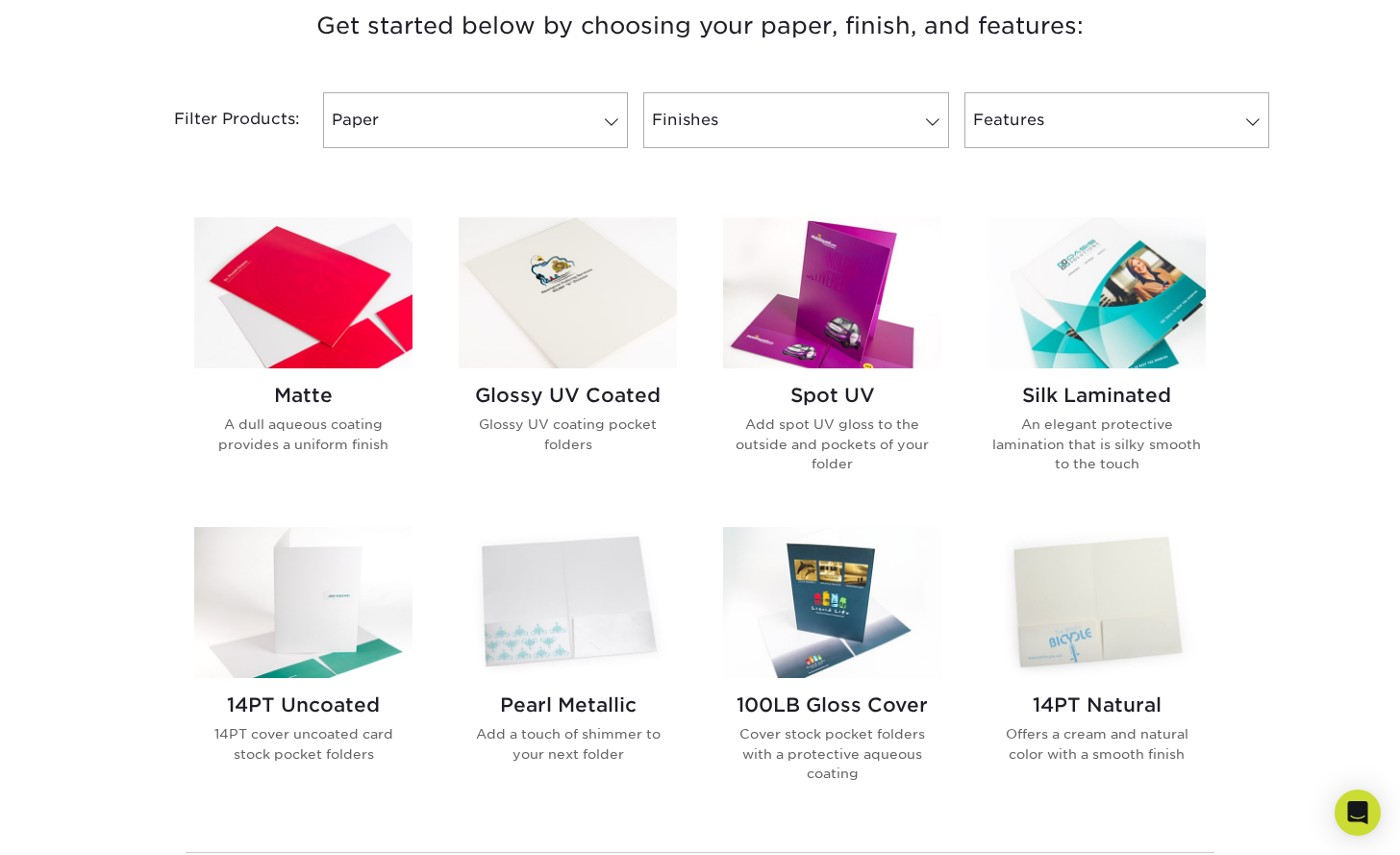 Image resolution: width=1400 pixels, height=855 pixels. What do you see at coordinates (303, 395) in the screenshot?
I see `h2: Matte` at bounding box center [303, 395].